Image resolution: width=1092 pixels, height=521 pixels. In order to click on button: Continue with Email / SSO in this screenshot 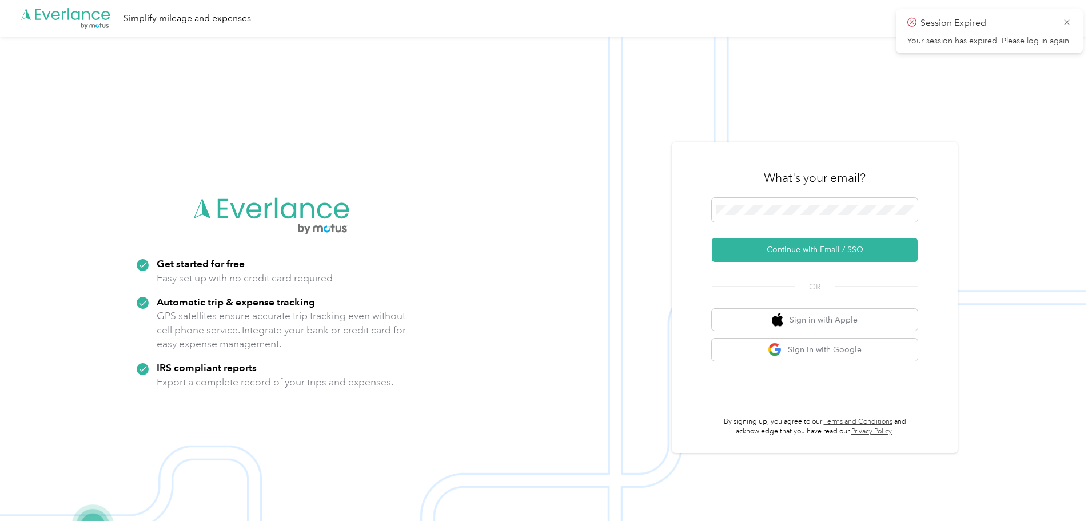, I will do `click(815, 250)`.